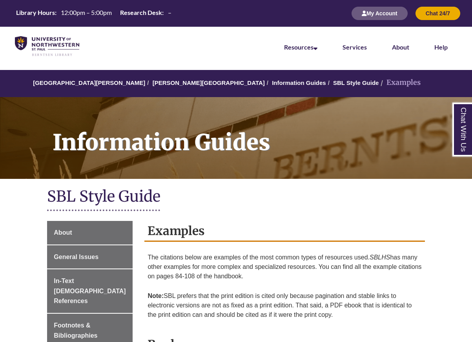 The height and width of the screenshot is (342, 472). I want to click on p: The citations below are examples of the most common types of resources used. has many other examp..., so click(285, 267).